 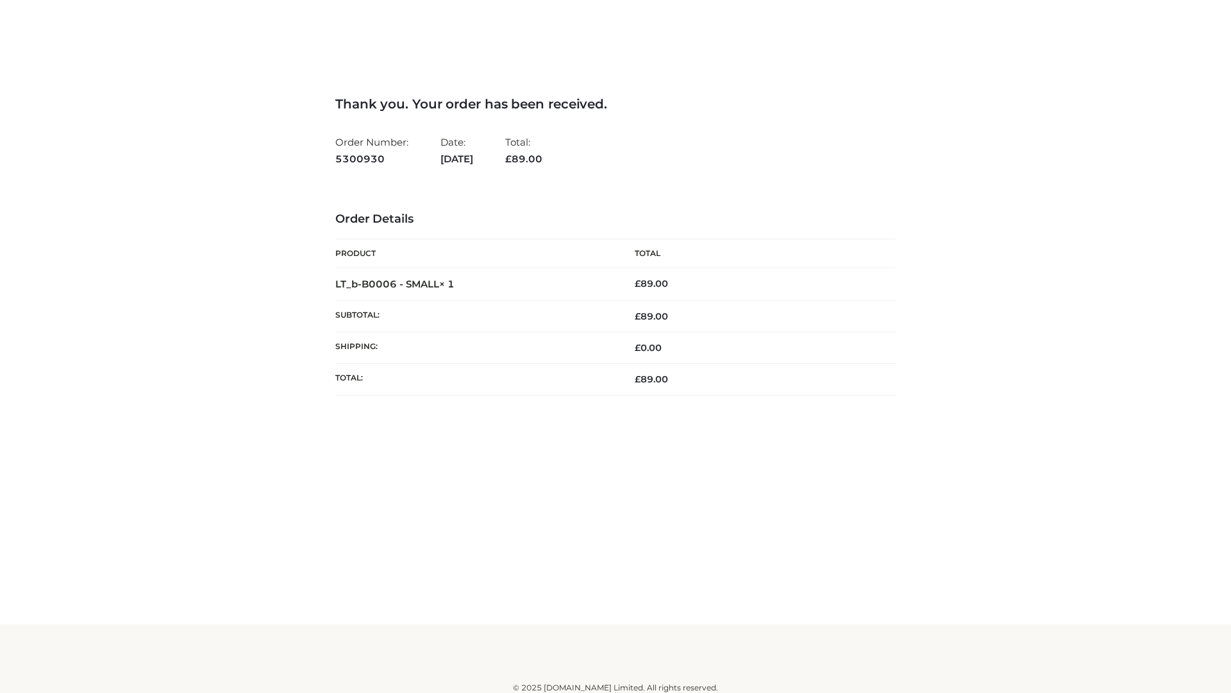 What do you see at coordinates (652, 283) in the screenshot?
I see `bdi: 89.00` at bounding box center [652, 283].